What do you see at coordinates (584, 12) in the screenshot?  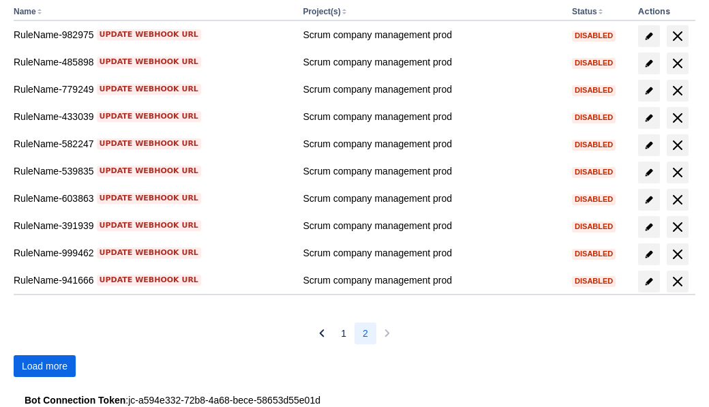 I see `button: Status` at bounding box center [584, 12].